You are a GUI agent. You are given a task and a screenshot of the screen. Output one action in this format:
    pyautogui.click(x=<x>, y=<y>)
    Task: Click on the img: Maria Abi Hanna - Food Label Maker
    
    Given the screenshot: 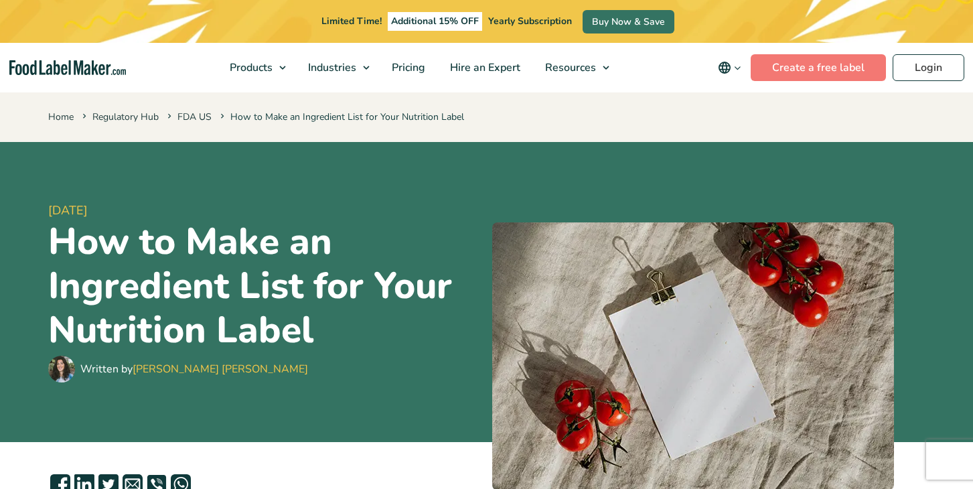 What is the action you would take?
    pyautogui.click(x=62, y=369)
    